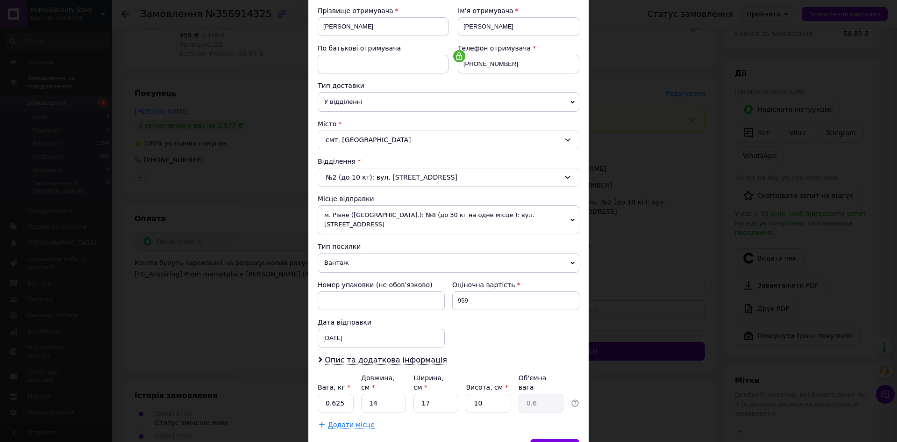 The image size is (897, 442). Describe the element at coordinates (449, 102) in the screenshot. I see `span: У відділенні` at that location.